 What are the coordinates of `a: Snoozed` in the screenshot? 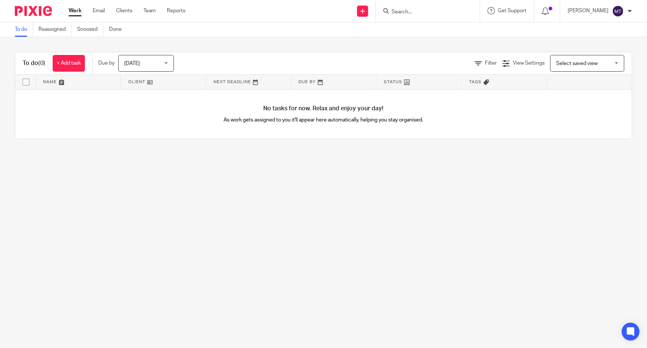 It's located at (90, 29).